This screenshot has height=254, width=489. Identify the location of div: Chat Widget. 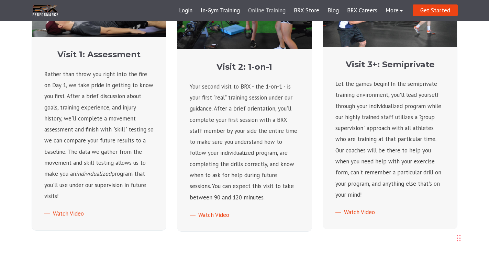
(438, 217).